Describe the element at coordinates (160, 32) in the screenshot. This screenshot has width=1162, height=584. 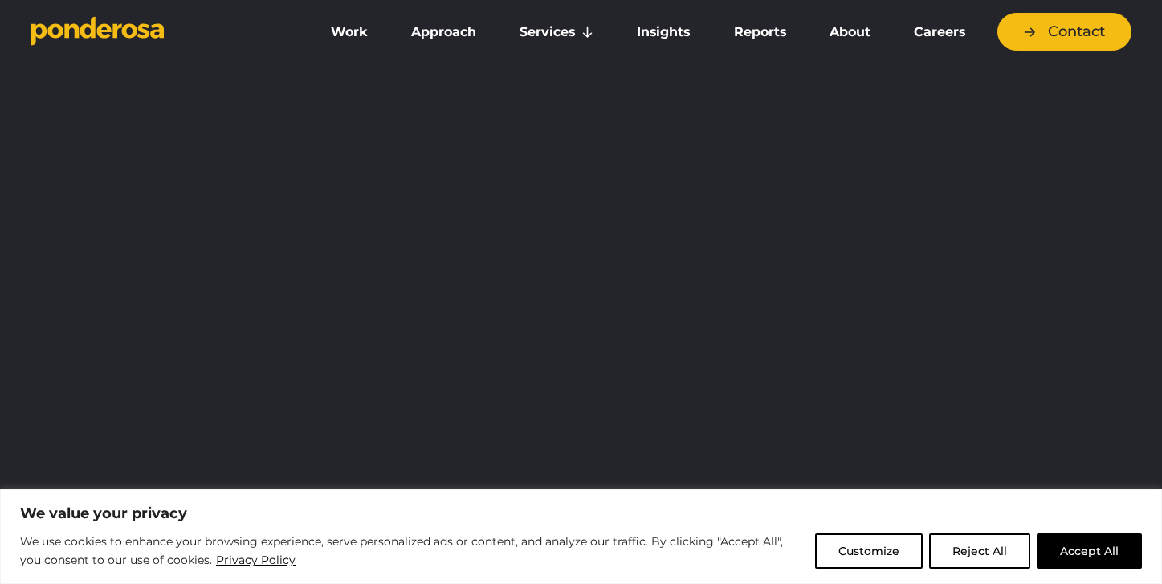
I see `a: Go to homepage` at that location.